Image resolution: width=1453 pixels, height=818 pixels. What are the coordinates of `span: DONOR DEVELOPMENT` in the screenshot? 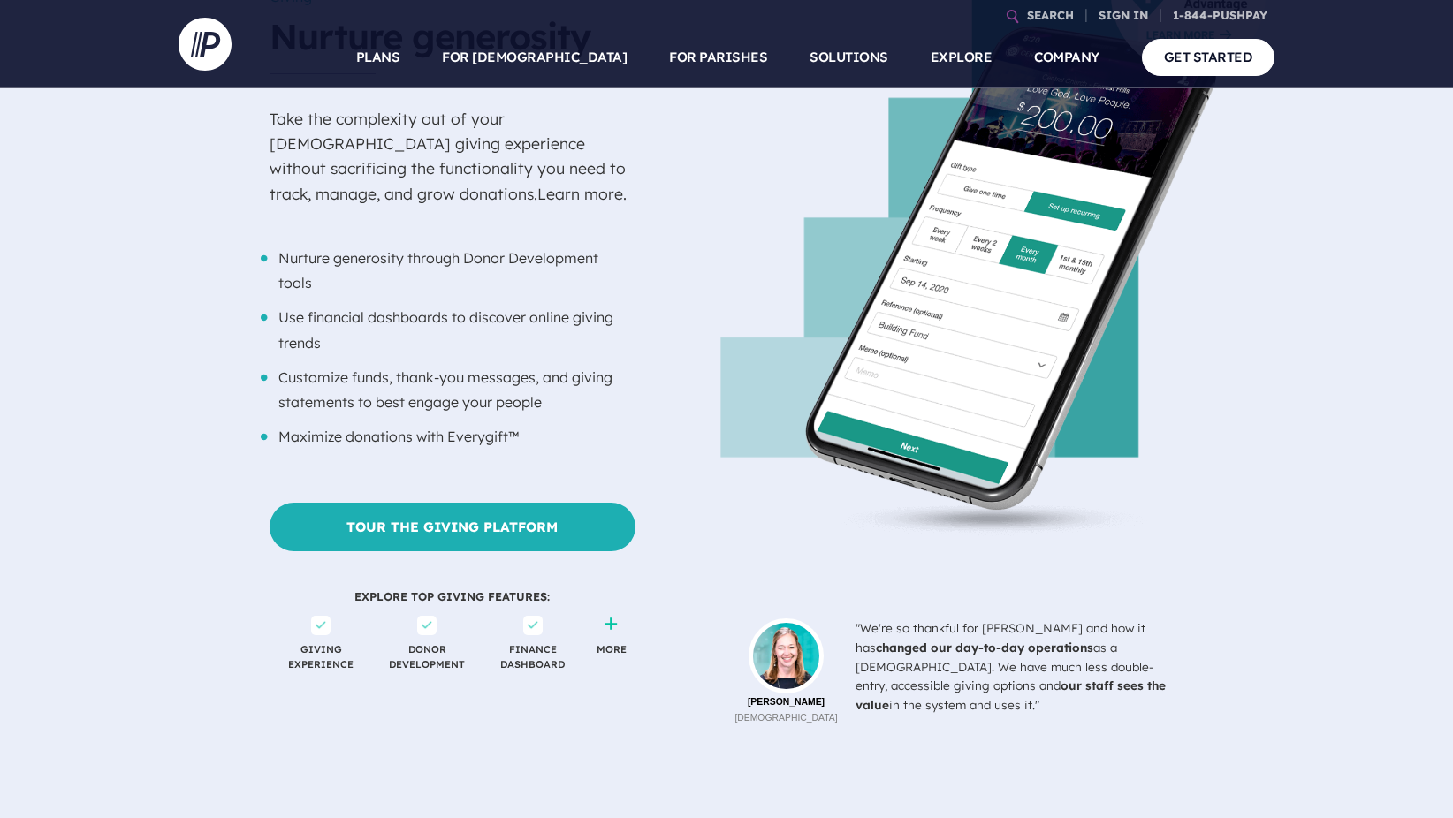 It's located at (427, 655).